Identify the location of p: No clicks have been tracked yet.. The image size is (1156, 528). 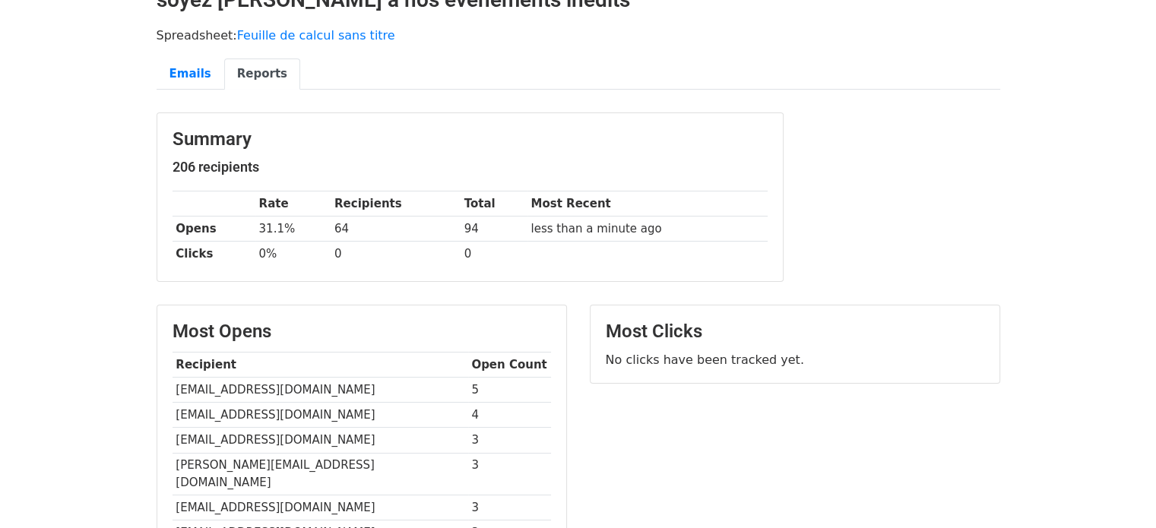
(795, 359).